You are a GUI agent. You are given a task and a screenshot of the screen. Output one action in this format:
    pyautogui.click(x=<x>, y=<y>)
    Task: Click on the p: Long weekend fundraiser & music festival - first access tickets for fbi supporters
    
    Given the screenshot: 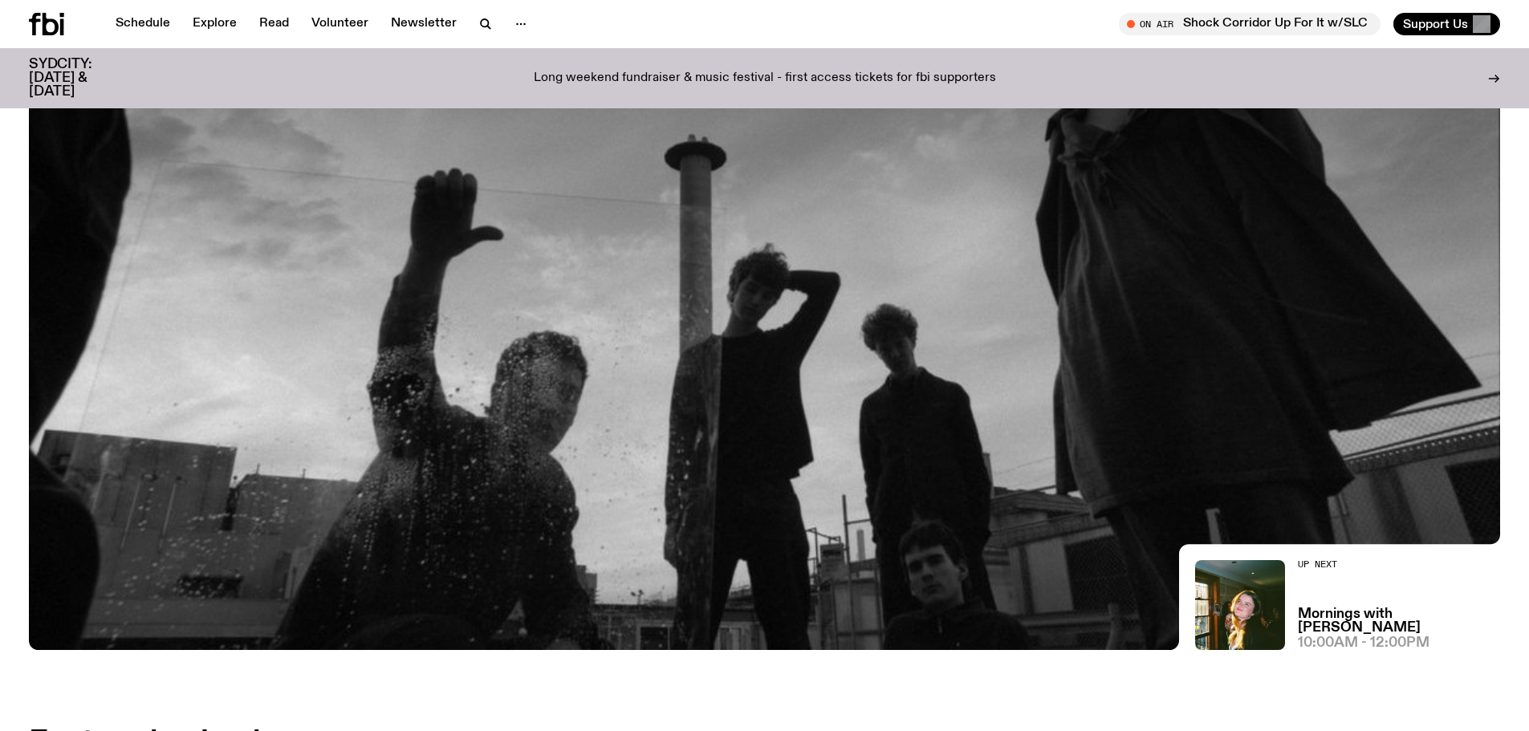 What is the action you would take?
    pyautogui.click(x=765, y=79)
    